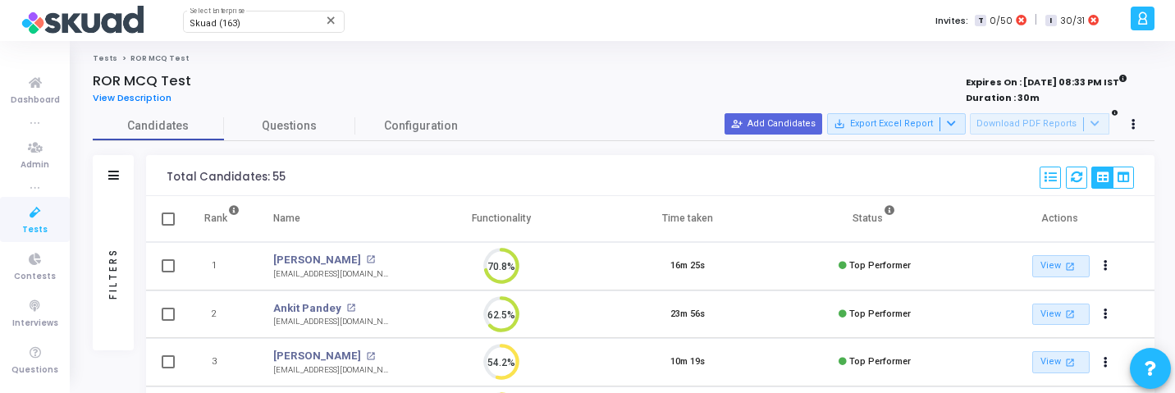  Describe the element at coordinates (1040, 124) in the screenshot. I see `button: Download PDF Reports` at that location.